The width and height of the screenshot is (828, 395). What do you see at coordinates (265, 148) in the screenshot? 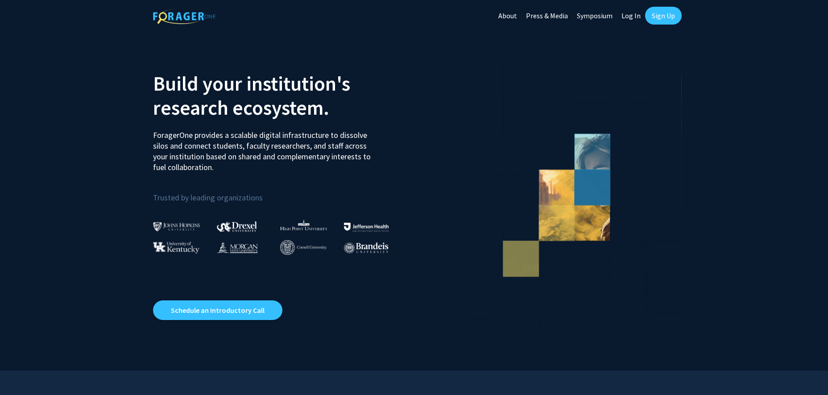
I see `p: ForagerOne provides a scalable digital infrastructure to dissolve silos and connect students, fac...` at bounding box center [265, 148].